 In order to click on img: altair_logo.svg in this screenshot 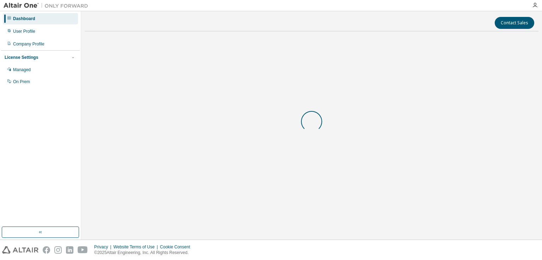, I will do `click(20, 250)`.